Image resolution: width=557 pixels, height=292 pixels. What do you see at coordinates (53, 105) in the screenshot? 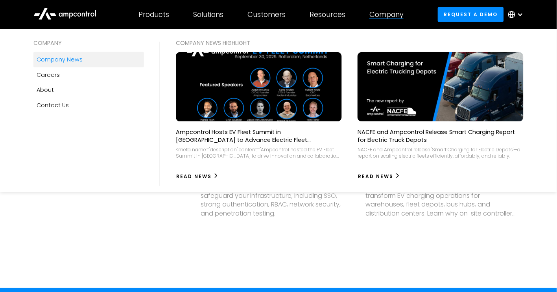
I see `div: Contact Us` at bounding box center [53, 105].